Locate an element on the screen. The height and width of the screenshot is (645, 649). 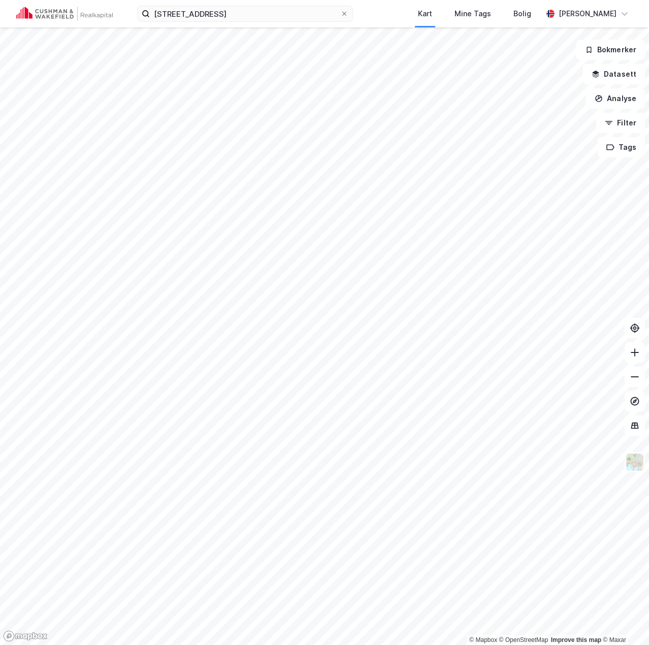
div: Bolig is located at coordinates (522, 14).